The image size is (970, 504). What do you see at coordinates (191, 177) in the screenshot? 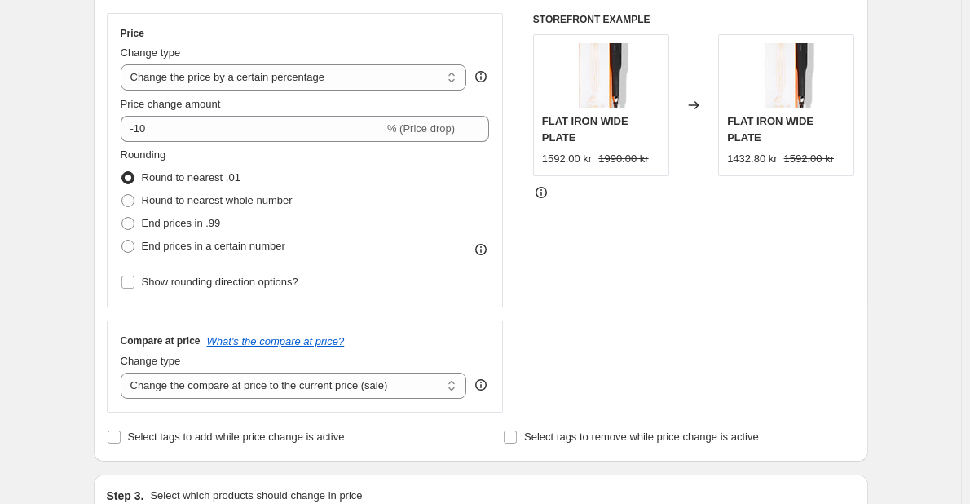
I see `span: Round to nearest .01` at bounding box center [191, 177].